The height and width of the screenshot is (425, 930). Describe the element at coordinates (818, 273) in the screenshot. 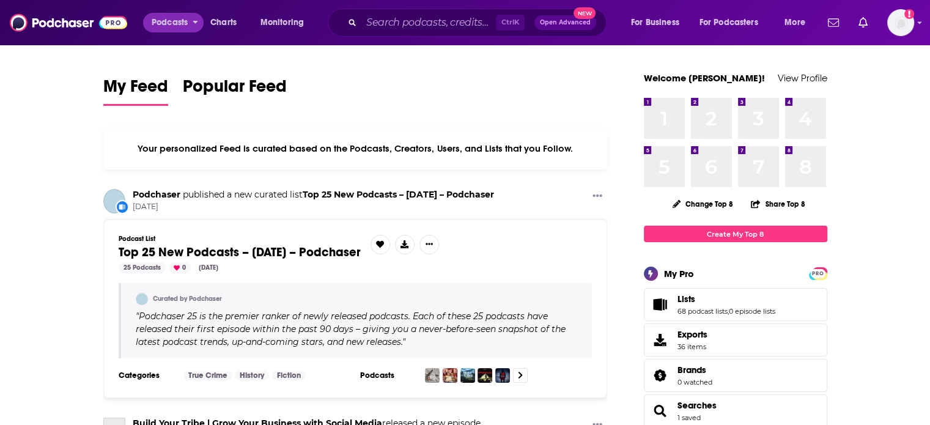

I see `a: PRO` at that location.